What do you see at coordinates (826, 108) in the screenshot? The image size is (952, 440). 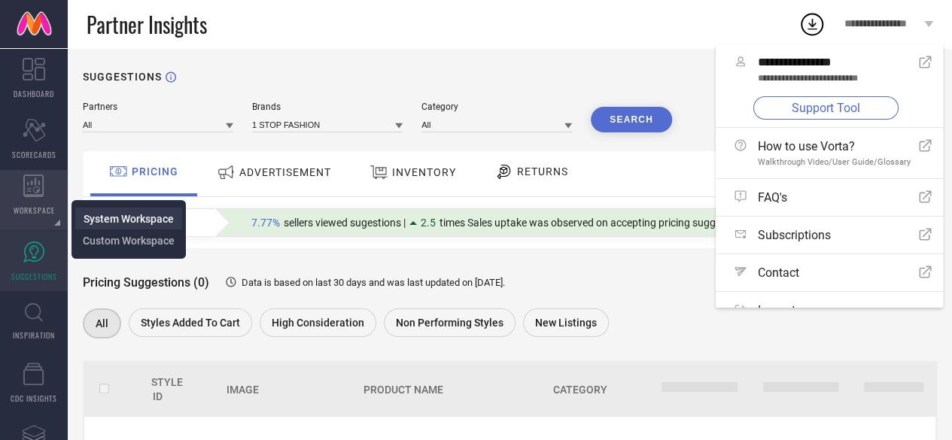 I see `a: Support Tool` at bounding box center [826, 108].